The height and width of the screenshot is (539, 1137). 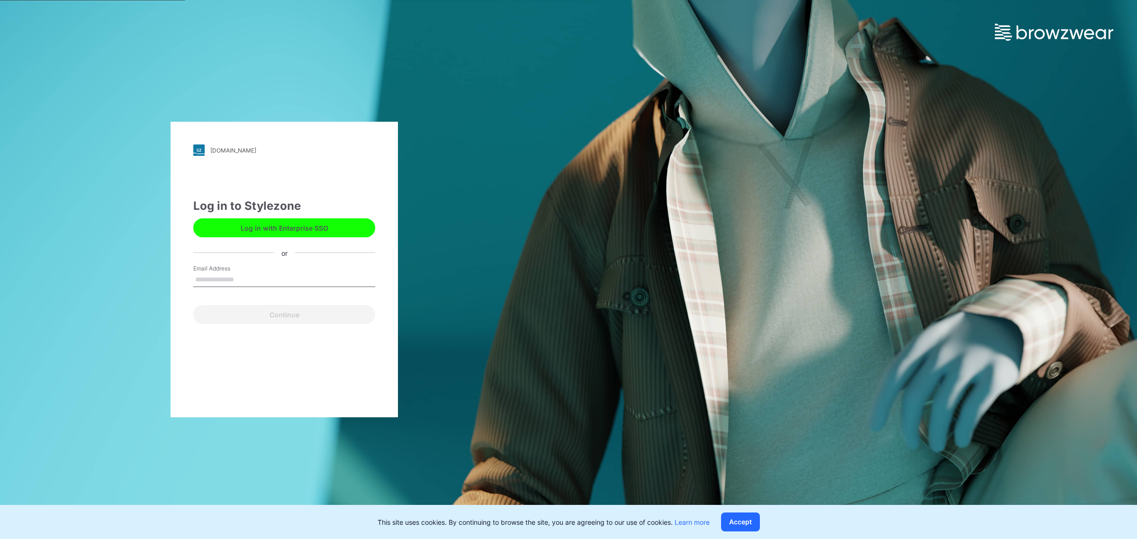 What do you see at coordinates (226, 269) in the screenshot?
I see `label: Email Address` at bounding box center [226, 269].